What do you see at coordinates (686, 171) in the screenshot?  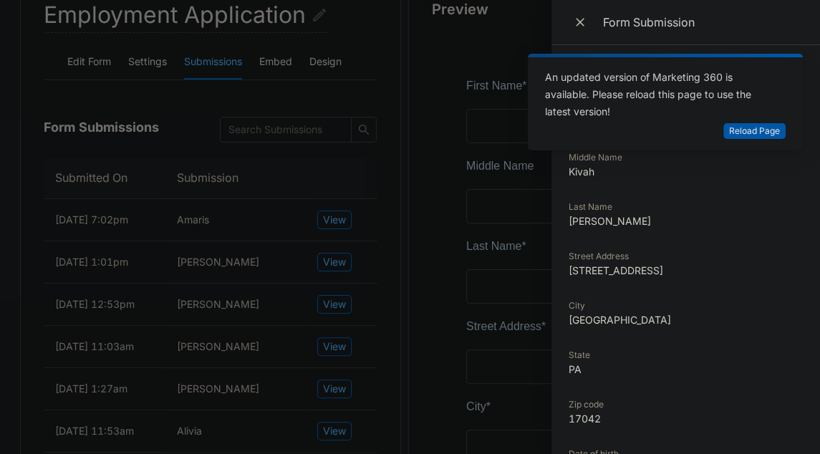 I see `dd: Kivah` at bounding box center [686, 171].